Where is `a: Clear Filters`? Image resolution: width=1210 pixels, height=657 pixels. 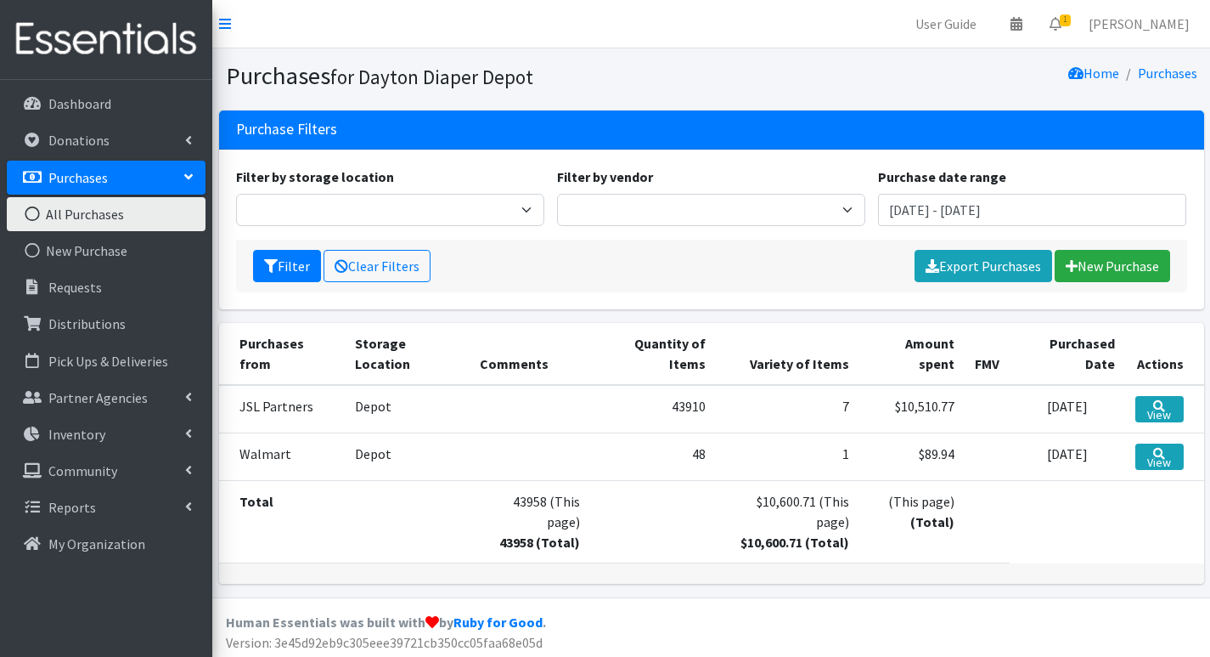
a: Clear Filters is located at coordinates (377, 266).